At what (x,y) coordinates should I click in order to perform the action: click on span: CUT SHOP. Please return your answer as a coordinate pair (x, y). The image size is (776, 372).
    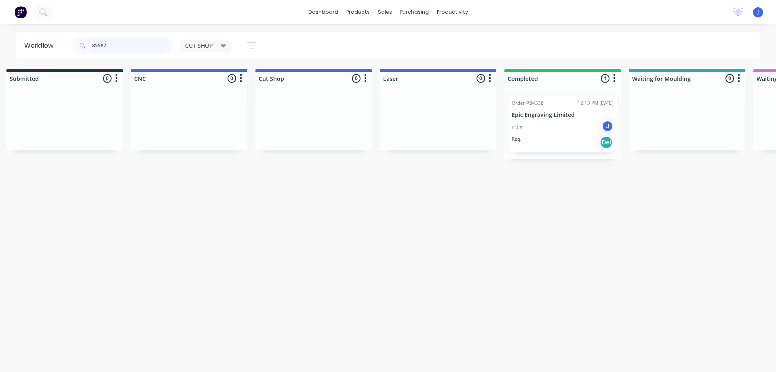
    Looking at the image, I should click on (199, 45).